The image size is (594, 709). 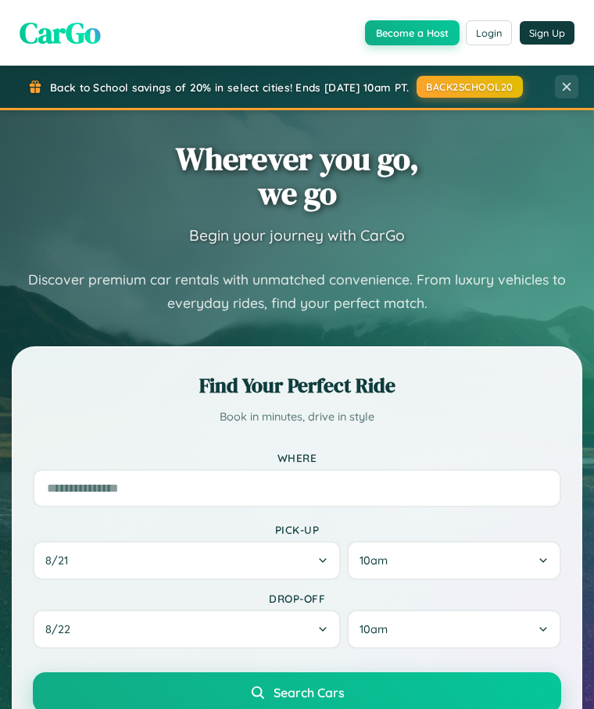 I want to click on h1: Wherever you go, we go, so click(x=297, y=176).